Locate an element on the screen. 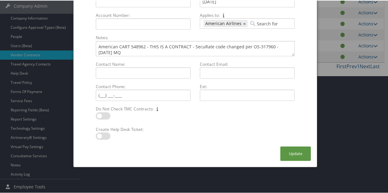 This screenshot has height=193, width=388. input: Contact Phone: is located at coordinates (143, 94).